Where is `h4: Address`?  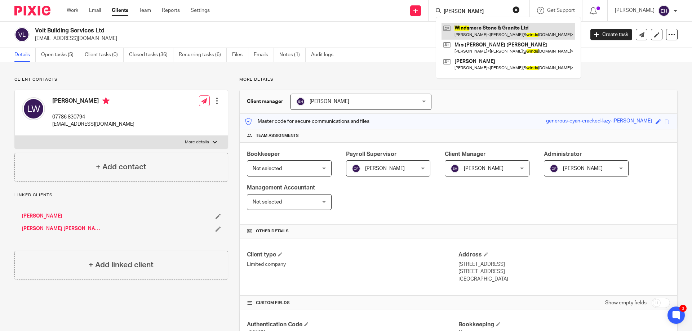
h4: Address is located at coordinates (564, 255).